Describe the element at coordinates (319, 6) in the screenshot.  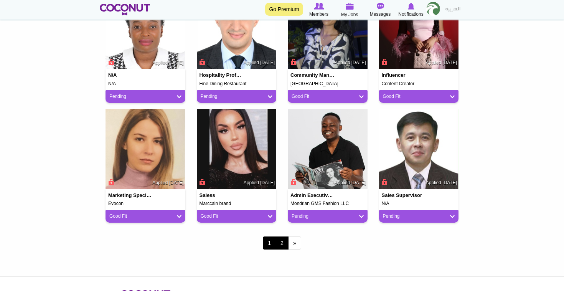
I see `img: Browse Members` at that location.